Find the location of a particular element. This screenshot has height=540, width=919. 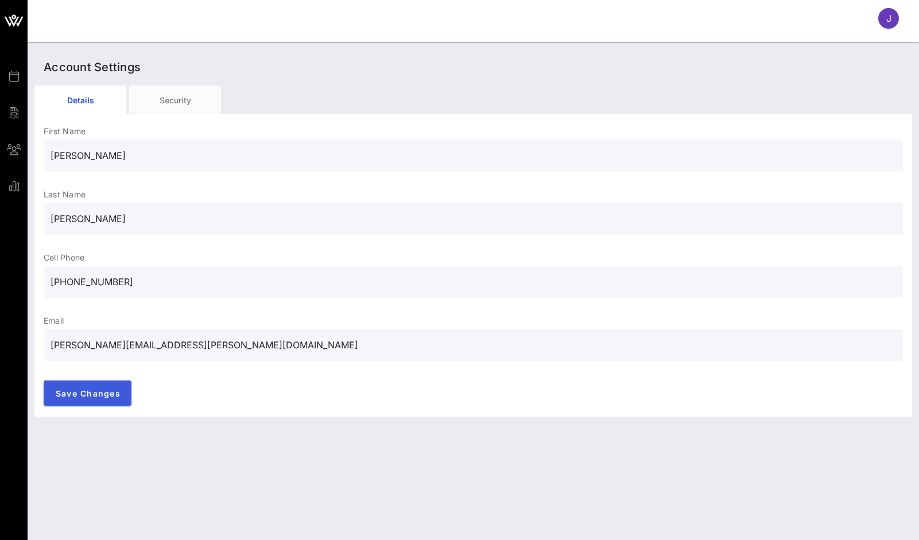

button: Save Changes is located at coordinates (87, 393).